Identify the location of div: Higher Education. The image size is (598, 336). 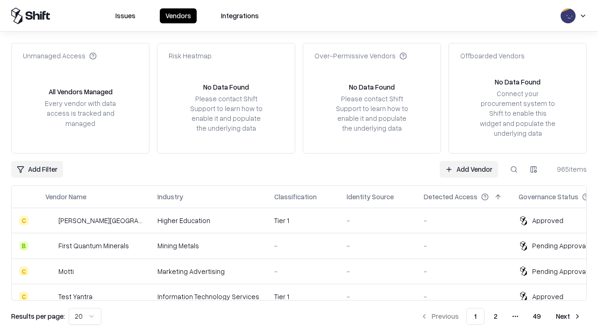
(208, 221).